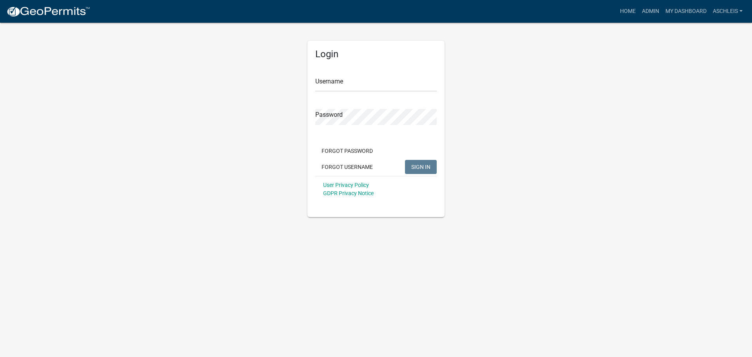 Image resolution: width=752 pixels, height=357 pixels. What do you see at coordinates (686, 11) in the screenshot?
I see `a: My Dashboard` at bounding box center [686, 11].